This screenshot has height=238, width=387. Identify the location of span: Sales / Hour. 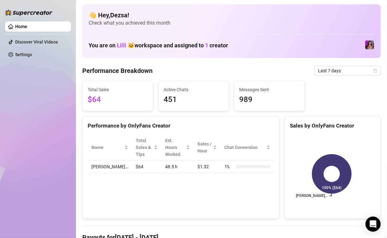
(204, 148).